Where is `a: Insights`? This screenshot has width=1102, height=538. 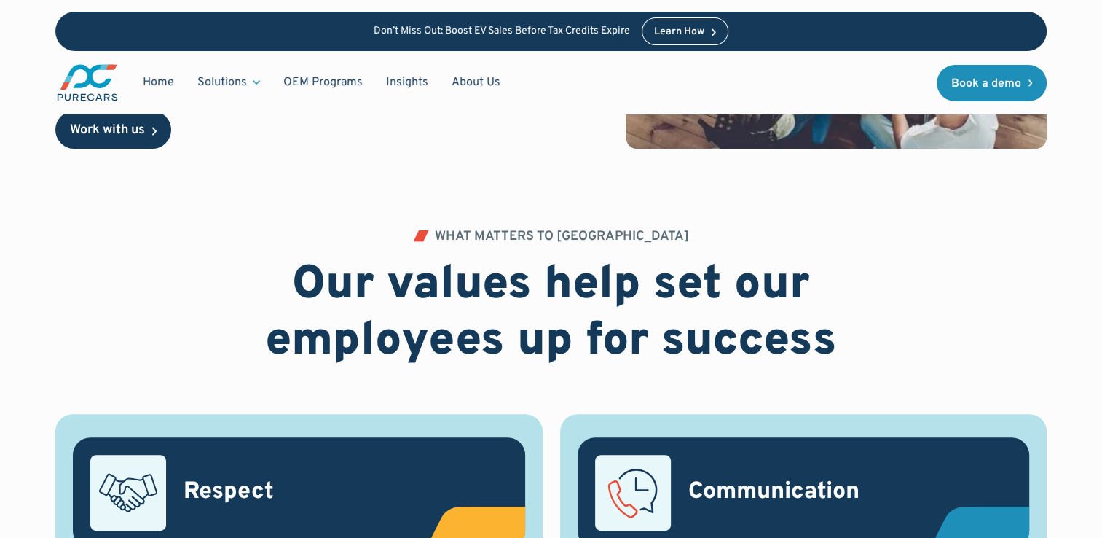
a: Insights is located at coordinates (407, 82).